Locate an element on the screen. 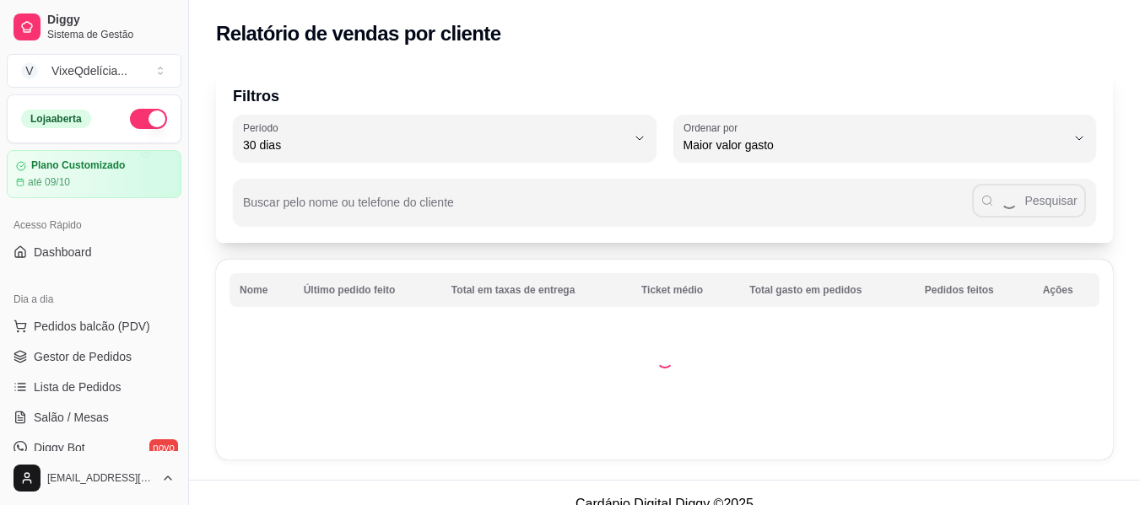 This screenshot has height=505, width=1140. span: Maior valor gasto is located at coordinates (875, 145).